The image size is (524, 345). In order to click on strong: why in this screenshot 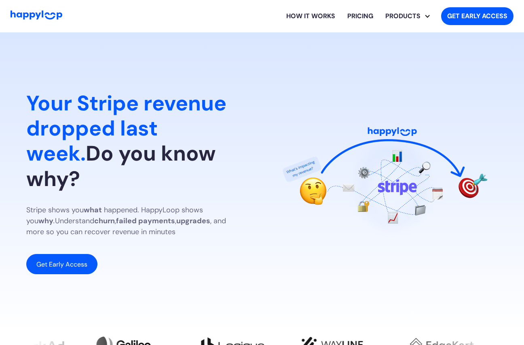, I will do `click(46, 221)`.